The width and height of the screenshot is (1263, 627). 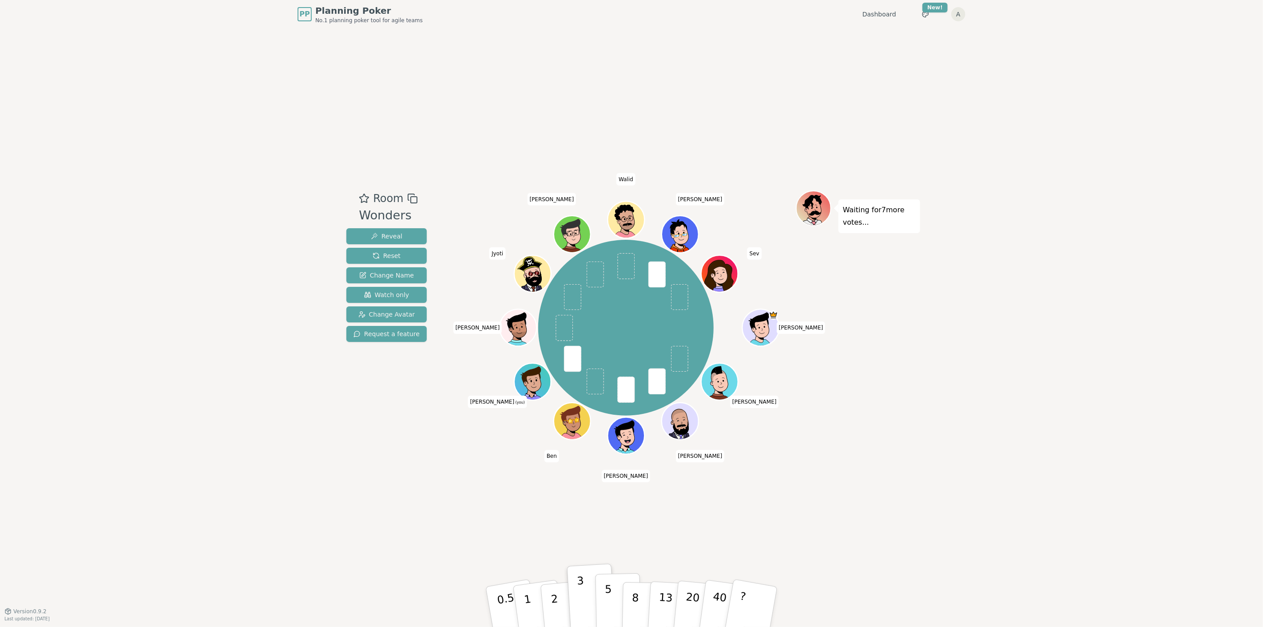 I want to click on span: Watch only, so click(x=387, y=295).